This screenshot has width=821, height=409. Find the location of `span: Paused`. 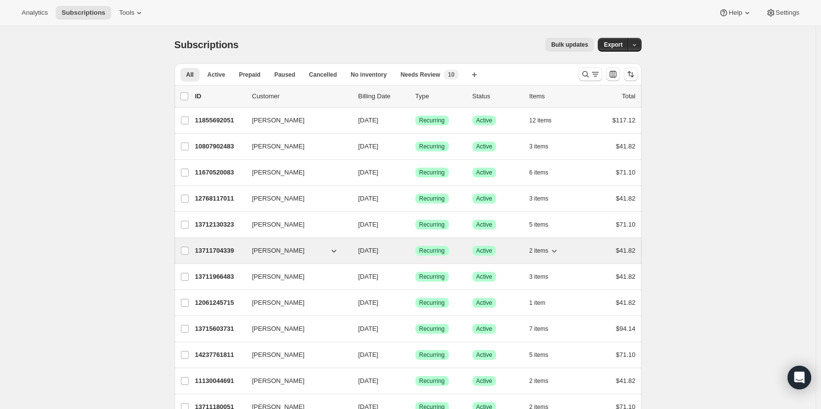

span: Paused is located at coordinates (285, 75).